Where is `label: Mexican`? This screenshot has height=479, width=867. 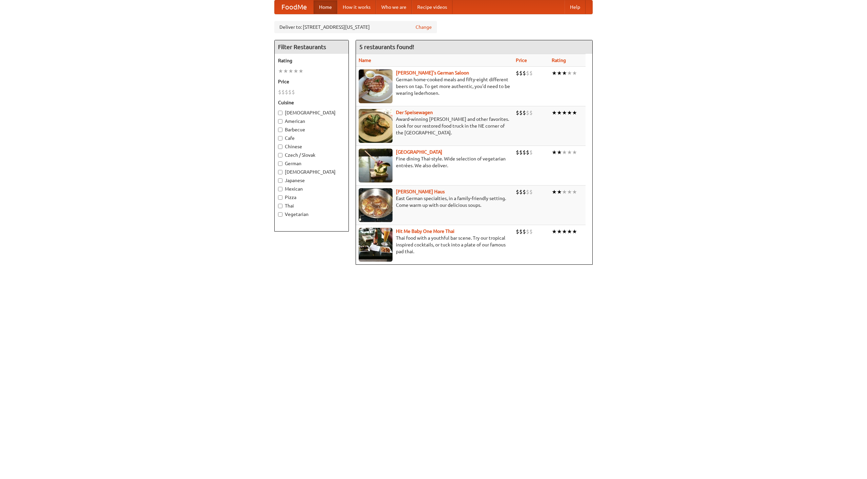
label: Mexican is located at coordinates (312, 189).